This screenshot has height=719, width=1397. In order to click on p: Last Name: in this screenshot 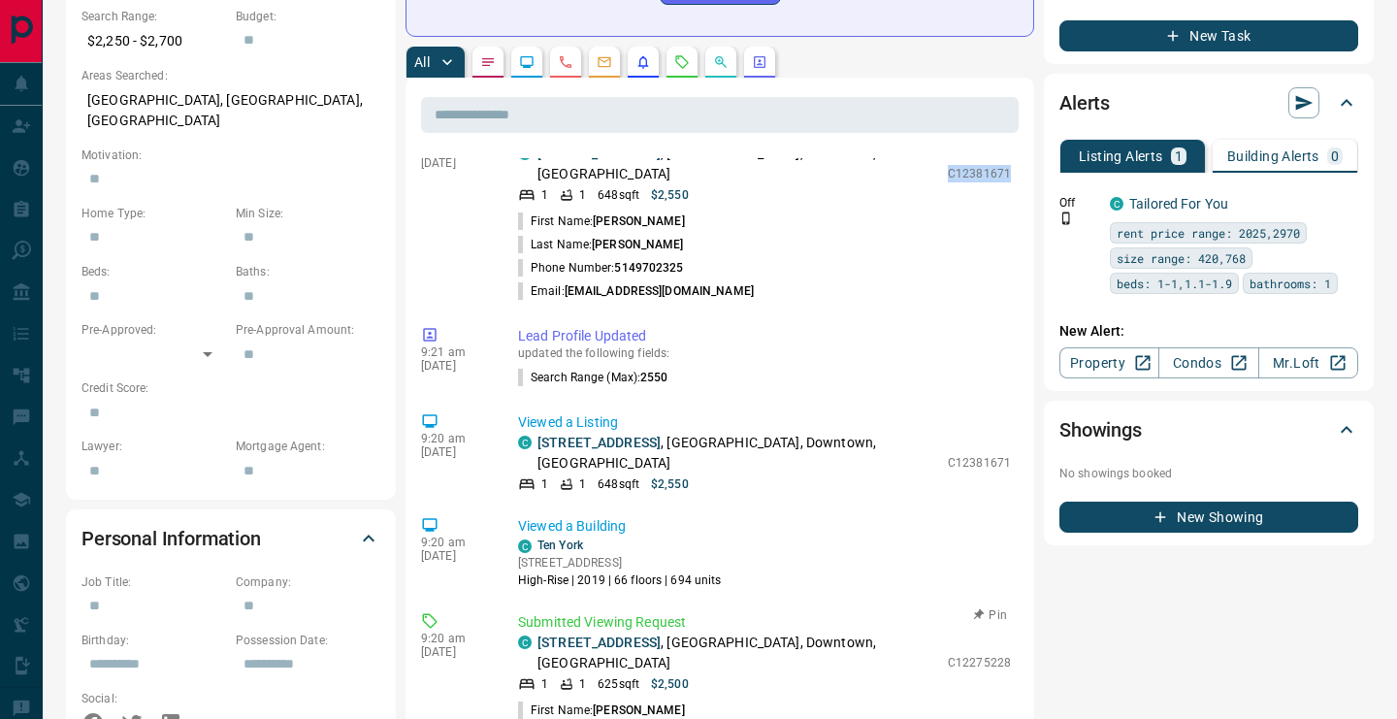, I will do `click(600, 244)`.